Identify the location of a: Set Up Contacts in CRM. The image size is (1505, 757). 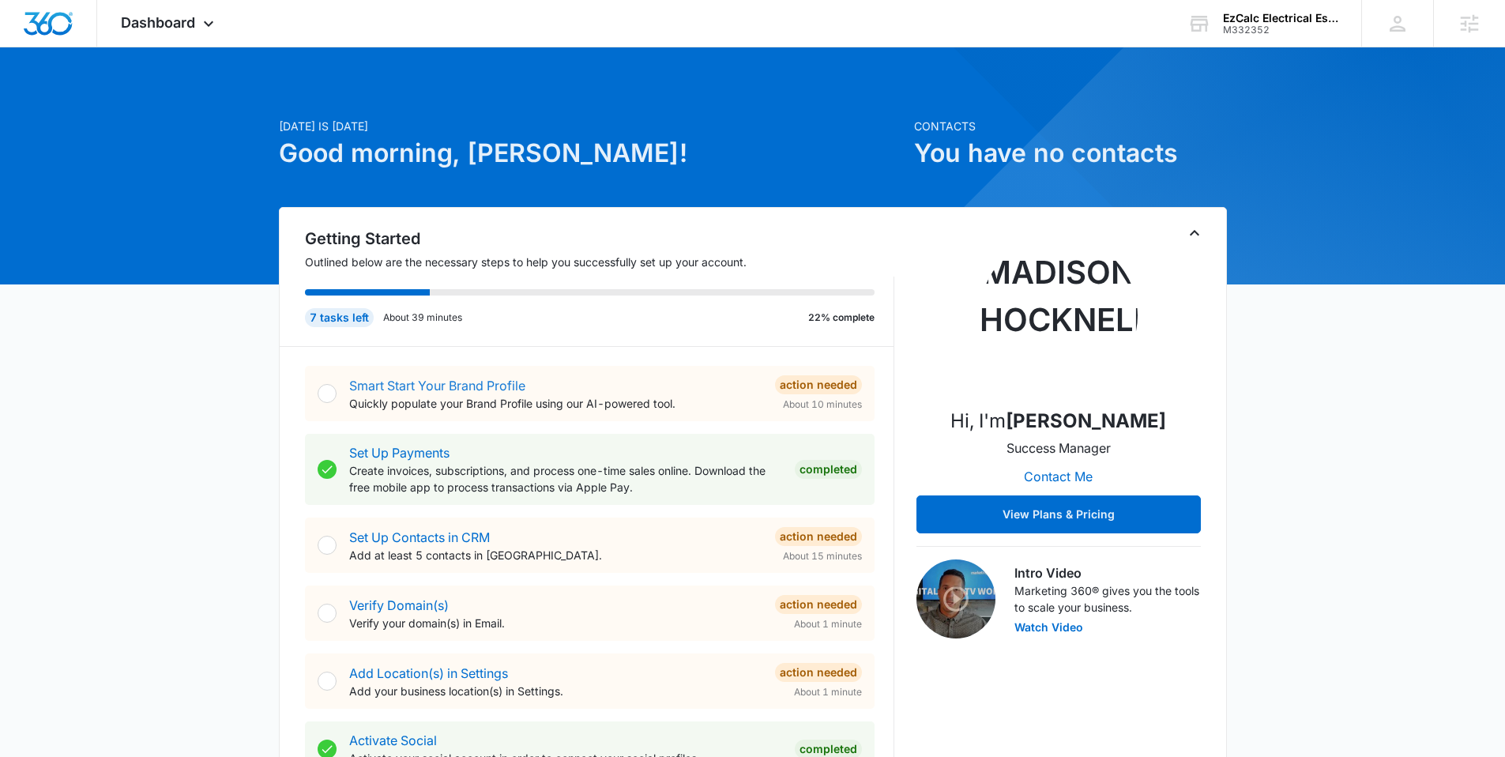
(420, 537).